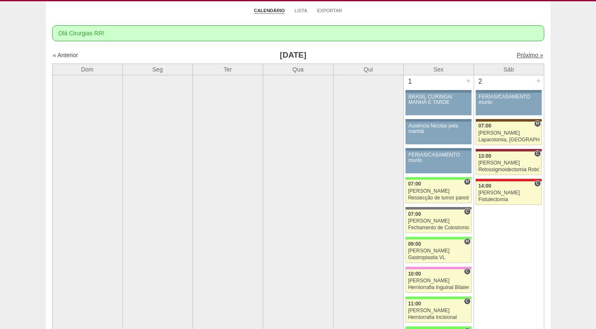 The width and height of the screenshot is (596, 329). I want to click on a: Lista, so click(301, 11).